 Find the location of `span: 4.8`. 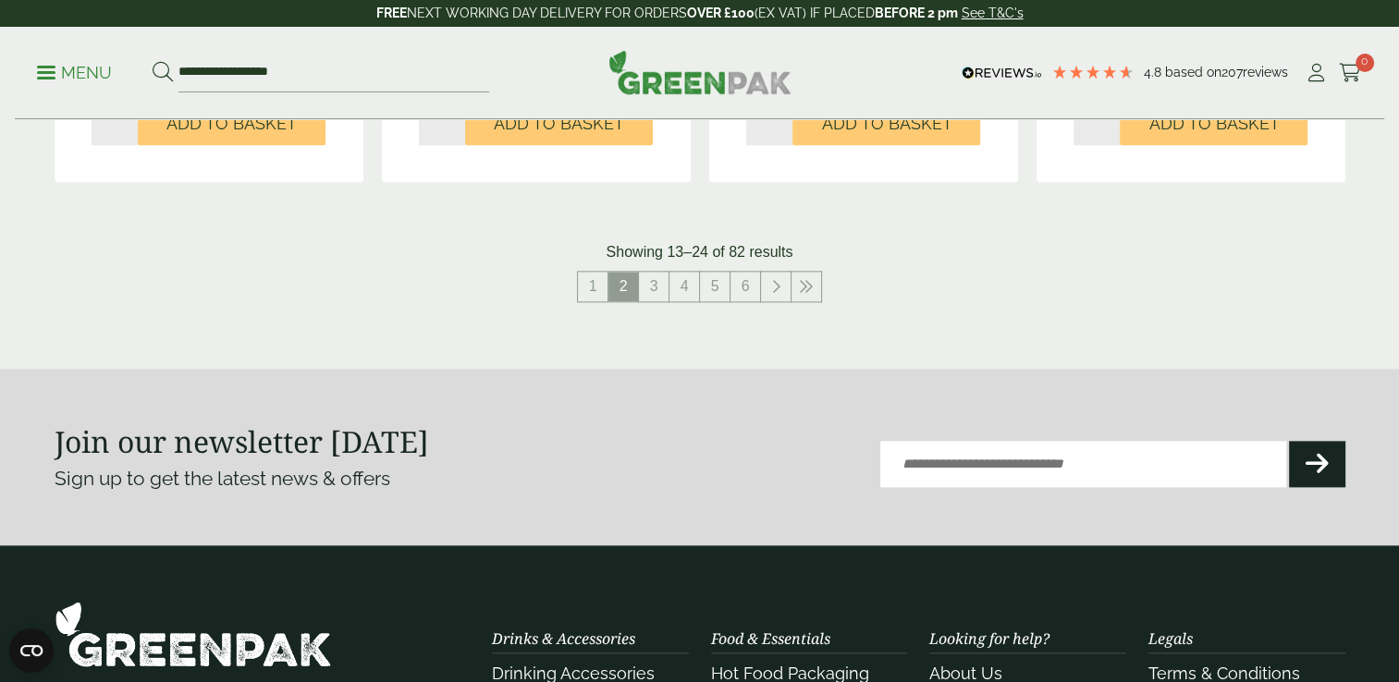

span: 4.8 is located at coordinates (1154, 72).